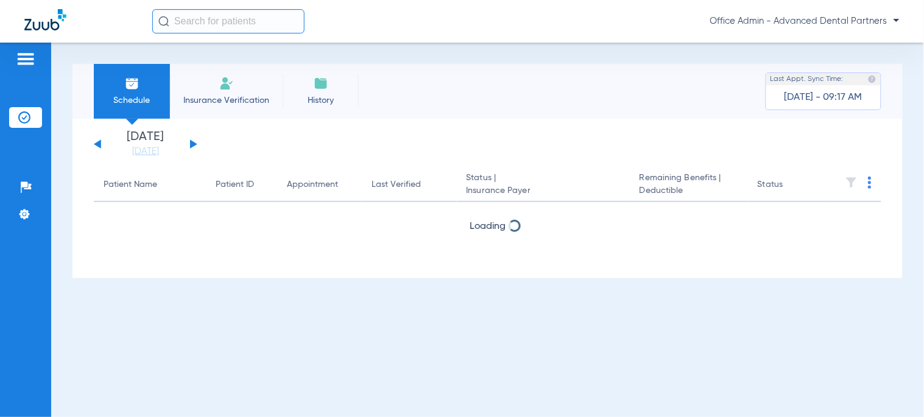 The width and height of the screenshot is (924, 417). I want to click on th: Status, so click(789, 185).